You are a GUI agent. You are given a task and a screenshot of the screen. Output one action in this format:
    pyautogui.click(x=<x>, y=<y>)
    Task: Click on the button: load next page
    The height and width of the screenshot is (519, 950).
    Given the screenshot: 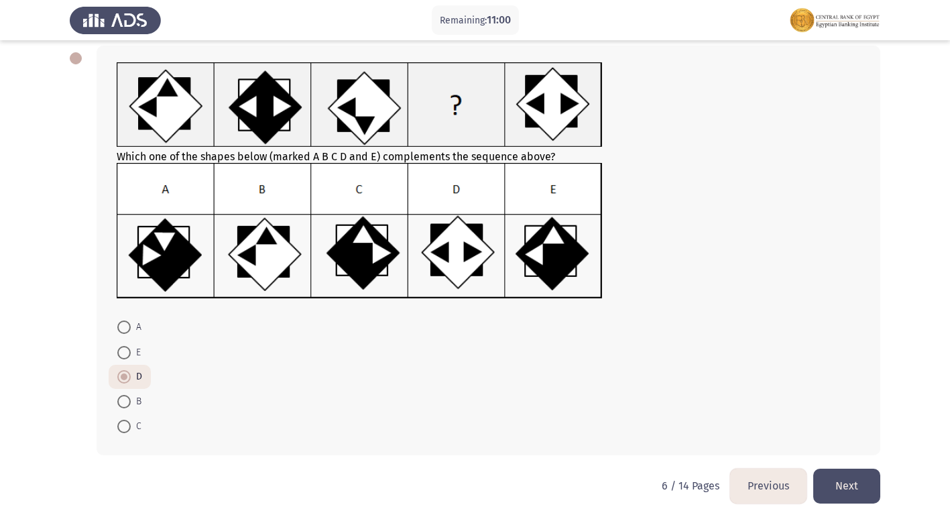 What is the action you would take?
    pyautogui.click(x=847, y=485)
    